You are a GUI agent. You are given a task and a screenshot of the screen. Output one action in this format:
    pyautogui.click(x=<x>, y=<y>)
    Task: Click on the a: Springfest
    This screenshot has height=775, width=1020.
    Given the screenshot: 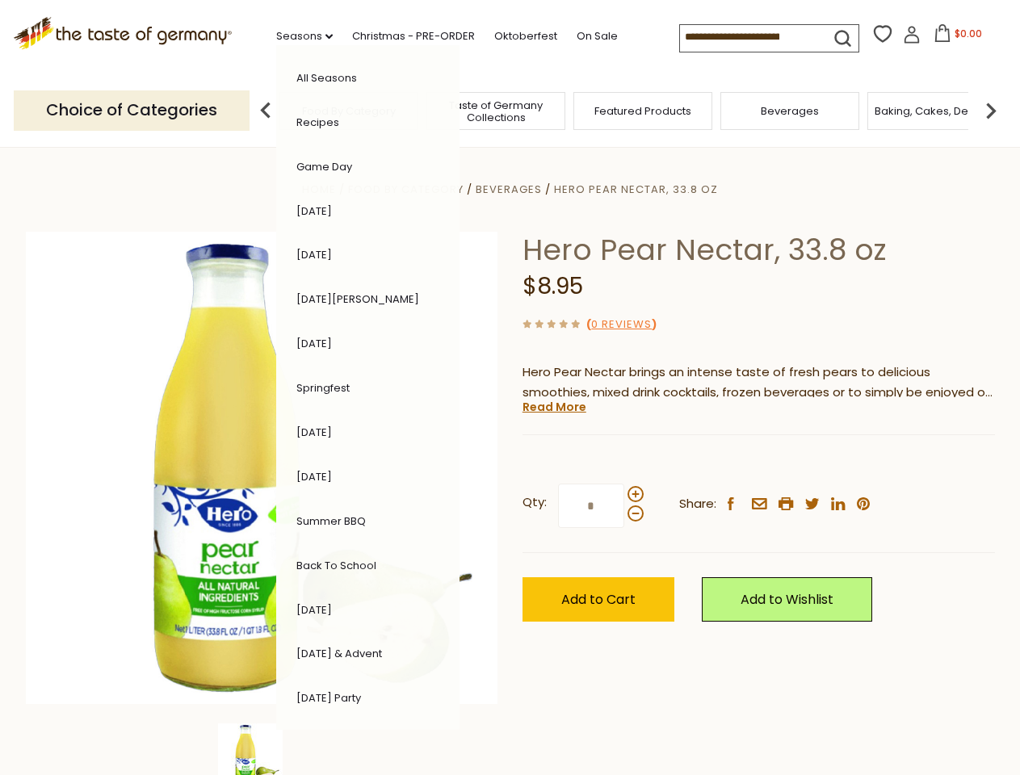 What is the action you would take?
    pyautogui.click(x=323, y=388)
    